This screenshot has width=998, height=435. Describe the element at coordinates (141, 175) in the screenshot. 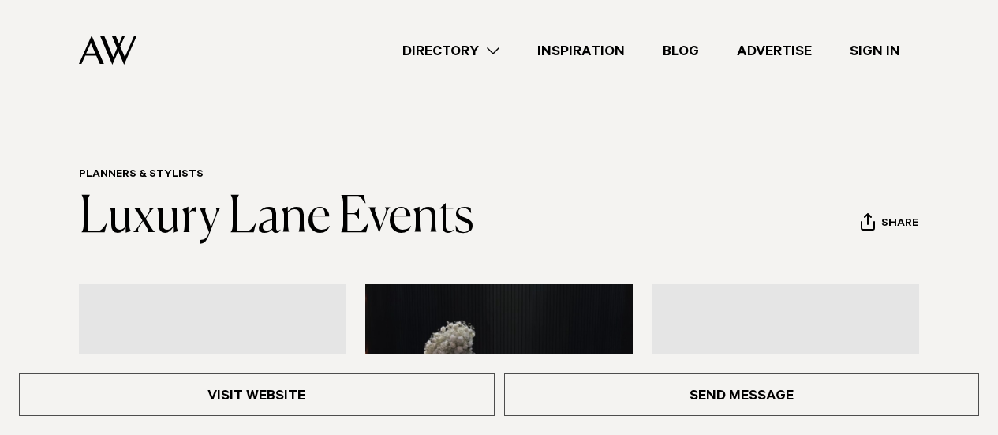

I see `a: Planners & Stylists` at that location.